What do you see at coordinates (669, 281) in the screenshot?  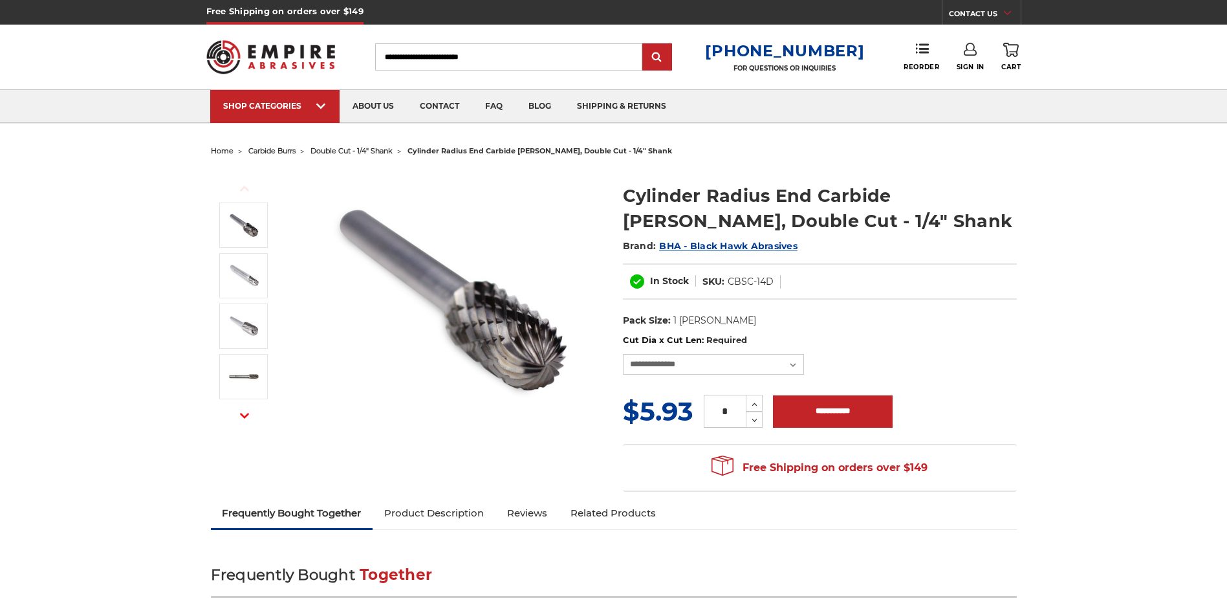 I see `span: In Stock` at bounding box center [669, 281].